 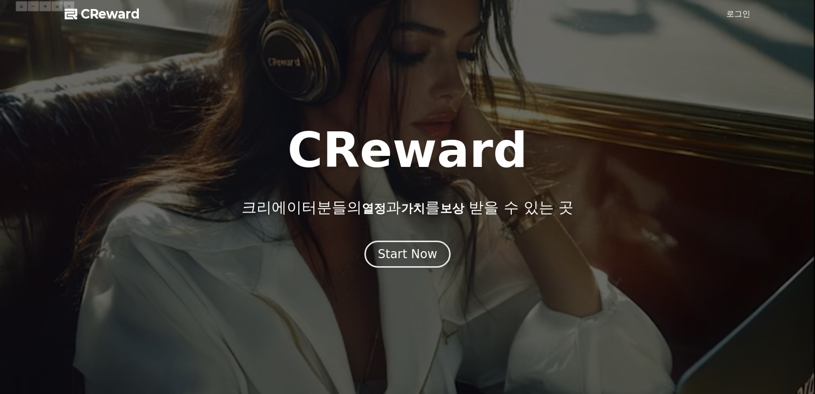 What do you see at coordinates (408, 254) in the screenshot?
I see `div: Start Now` at bounding box center [408, 254].